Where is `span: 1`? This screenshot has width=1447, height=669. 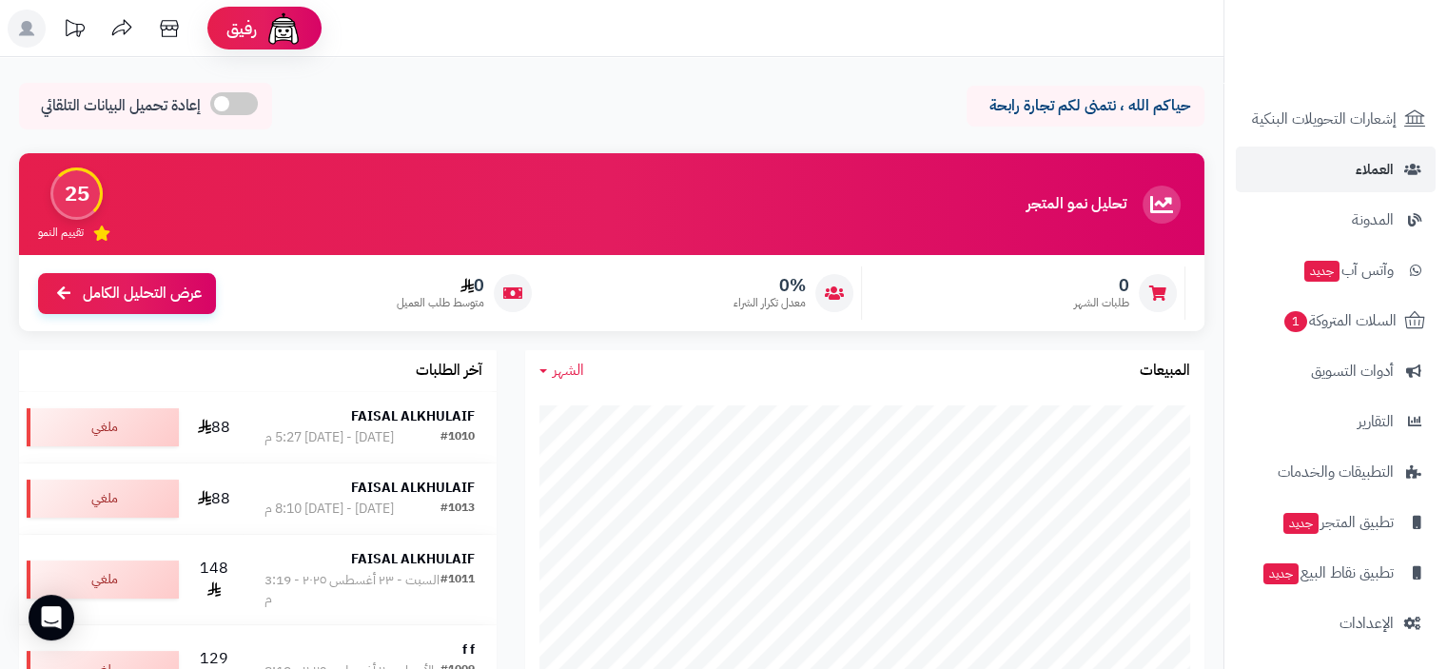
span: 1 is located at coordinates (1296, 322).